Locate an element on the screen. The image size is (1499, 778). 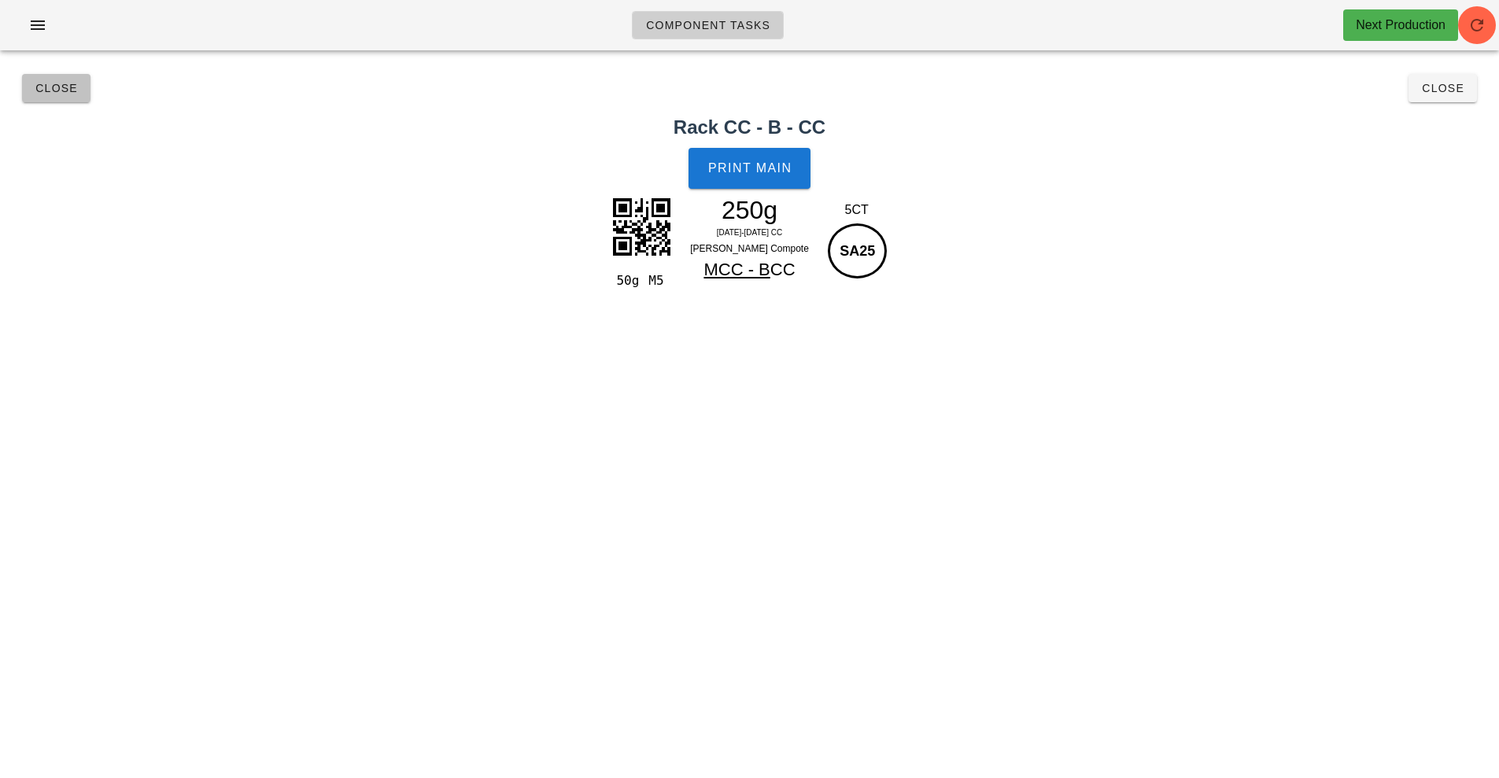
div: 50g is located at coordinates (625, 281).